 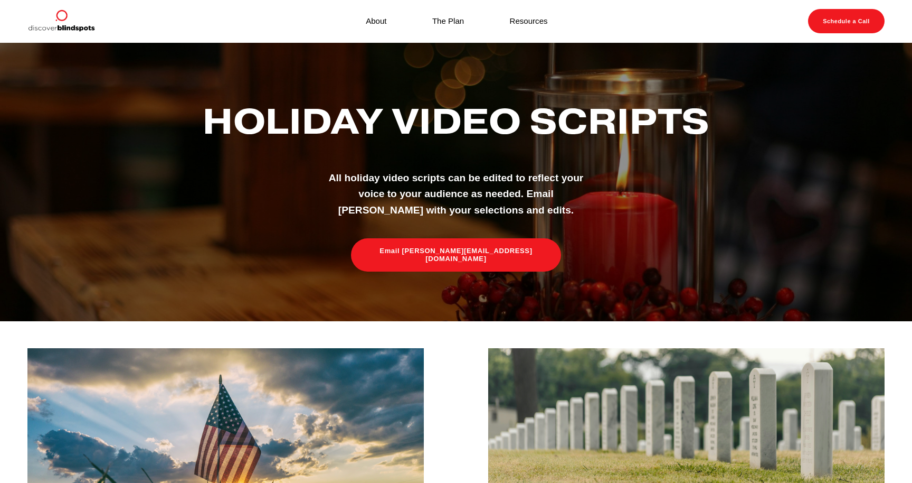 What do you see at coordinates (61, 21) in the screenshot?
I see `img: Discover Blind Spots` at bounding box center [61, 21].